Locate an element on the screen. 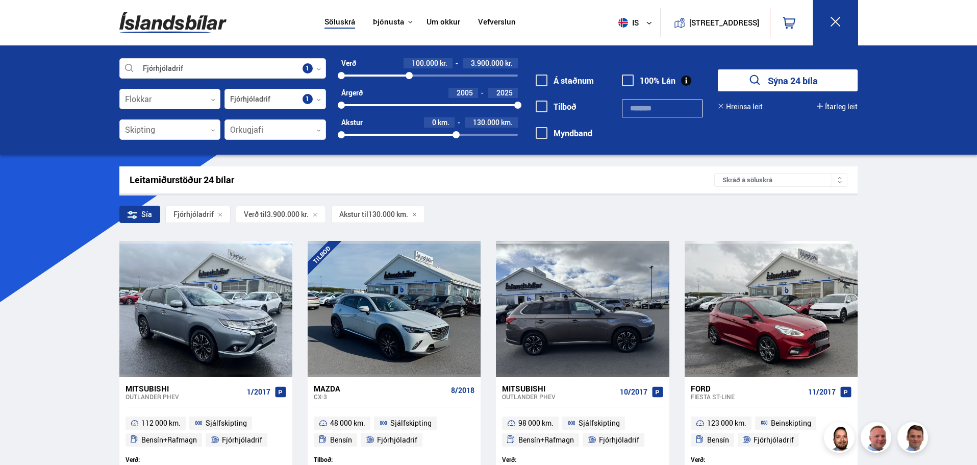 This screenshot has width=977, height=465. span: 3.900.000 is located at coordinates (487, 63).